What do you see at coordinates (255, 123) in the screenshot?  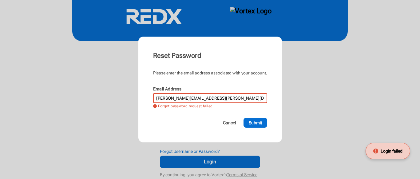 I see `span: Submit` at bounding box center [255, 123].